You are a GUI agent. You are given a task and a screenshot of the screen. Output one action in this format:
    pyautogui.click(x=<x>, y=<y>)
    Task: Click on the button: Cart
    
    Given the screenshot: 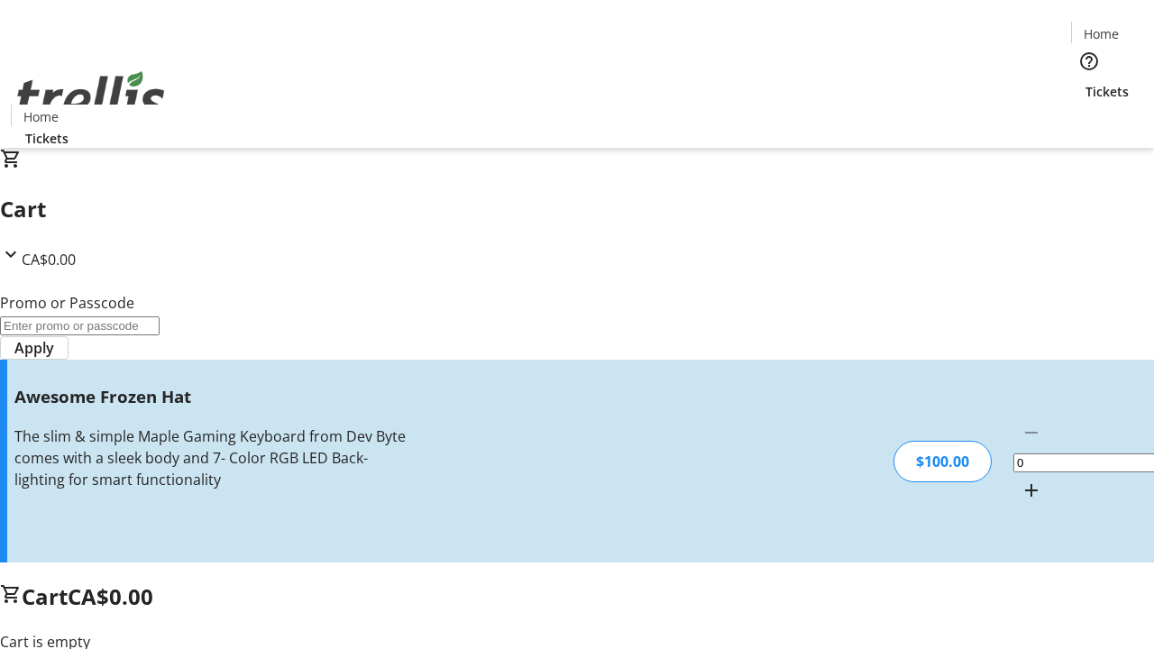 What is the action you would take?
    pyautogui.click(x=1089, y=119)
    